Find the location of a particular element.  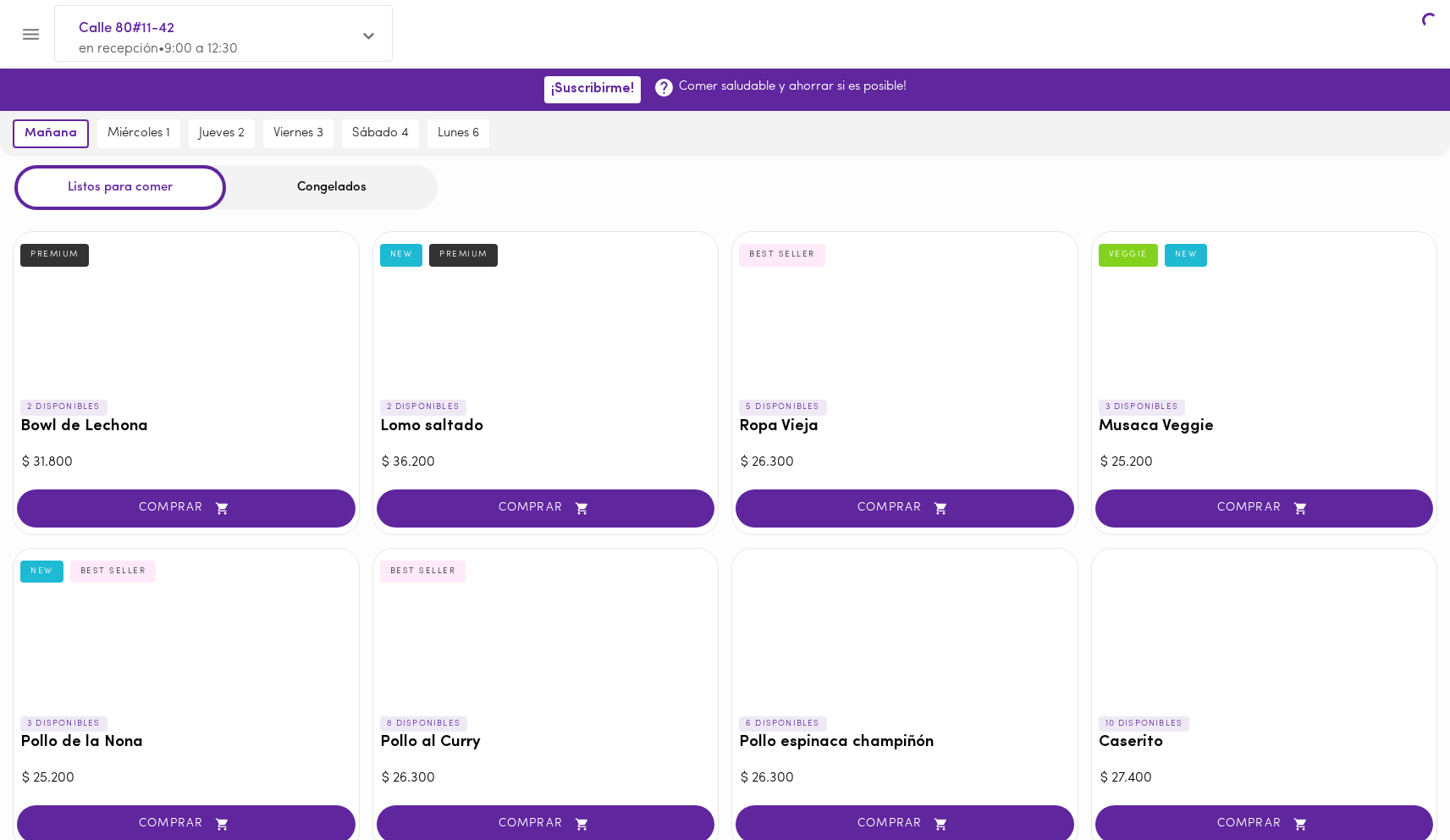

span: miércoles 1 is located at coordinates (139, 134).